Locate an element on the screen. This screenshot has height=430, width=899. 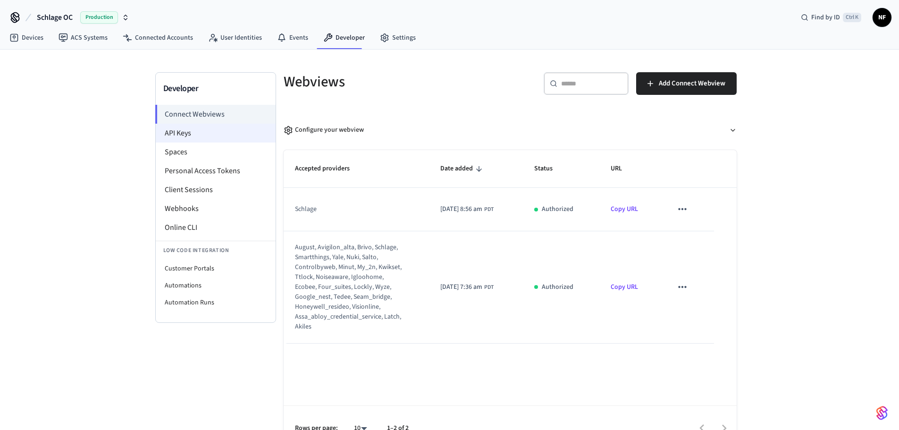
table: sticky table is located at coordinates (510, 247).